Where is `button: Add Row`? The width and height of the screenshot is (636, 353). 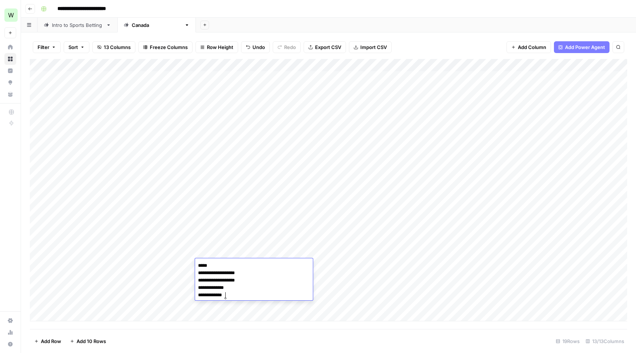 button: Add Row is located at coordinates (48, 341).